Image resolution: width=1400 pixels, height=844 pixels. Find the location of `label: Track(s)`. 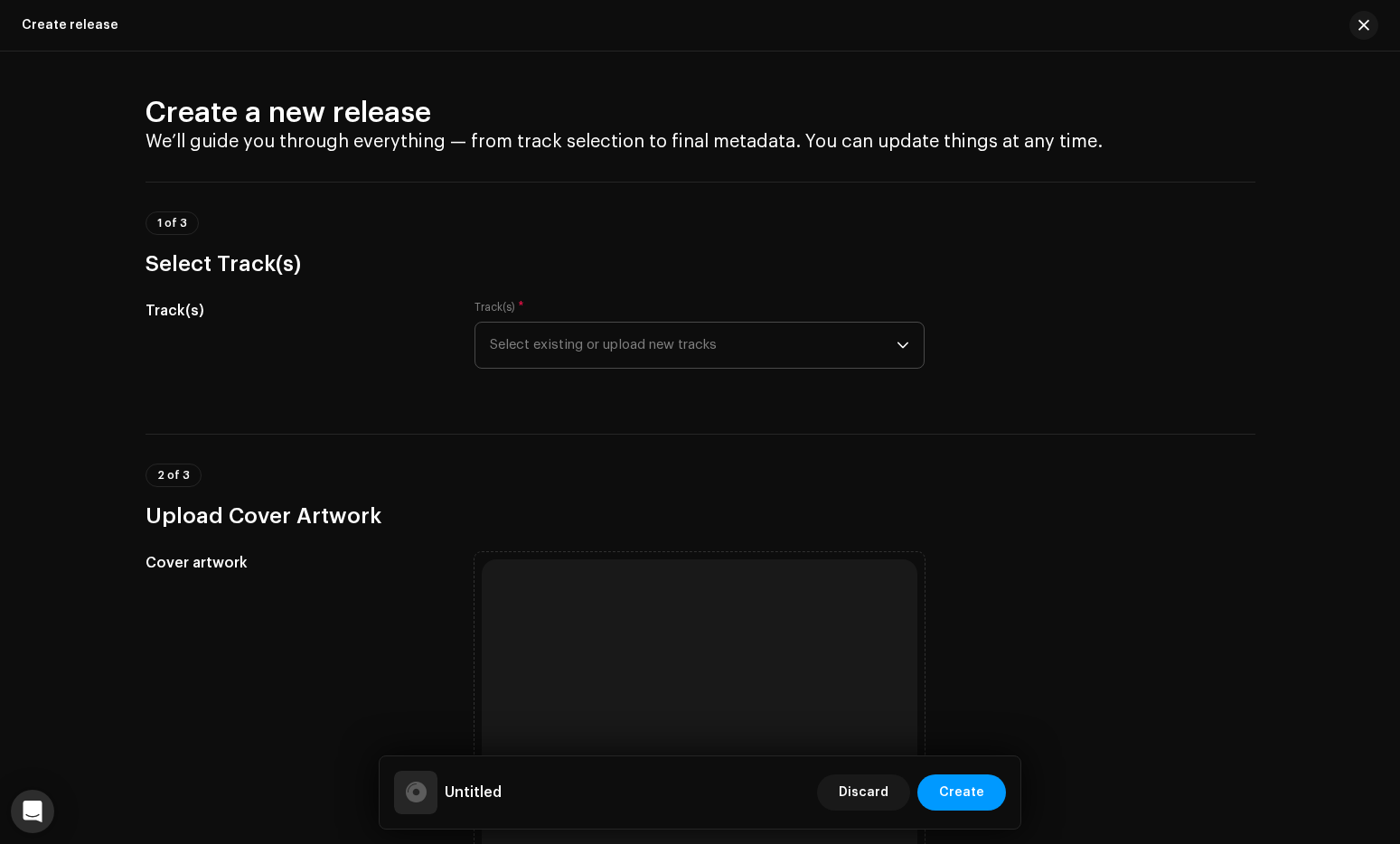

label: Track(s) is located at coordinates (499, 307).